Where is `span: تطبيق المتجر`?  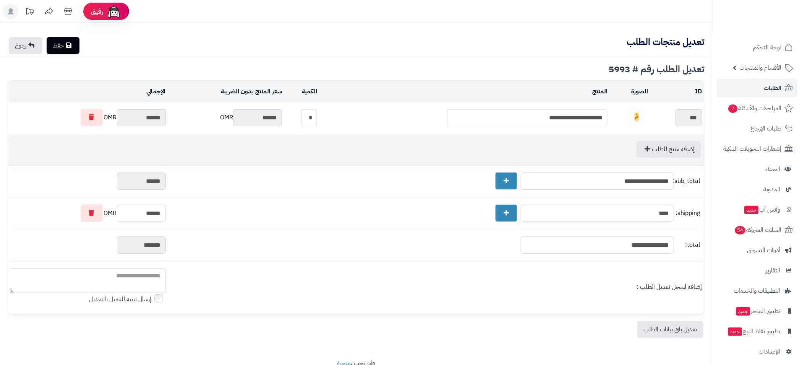 span: تطبيق المتجر is located at coordinates (758, 311).